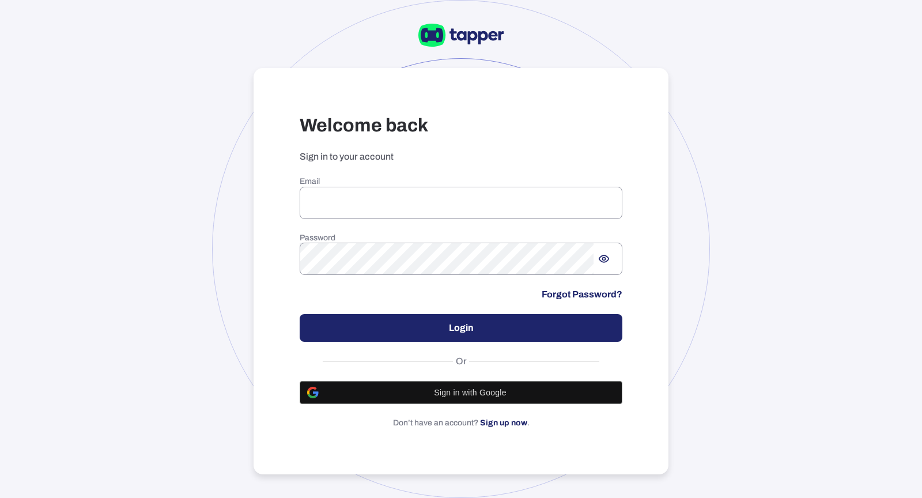 This screenshot has width=922, height=498. What do you see at coordinates (461, 361) in the screenshot?
I see `span: Or` at bounding box center [461, 361].